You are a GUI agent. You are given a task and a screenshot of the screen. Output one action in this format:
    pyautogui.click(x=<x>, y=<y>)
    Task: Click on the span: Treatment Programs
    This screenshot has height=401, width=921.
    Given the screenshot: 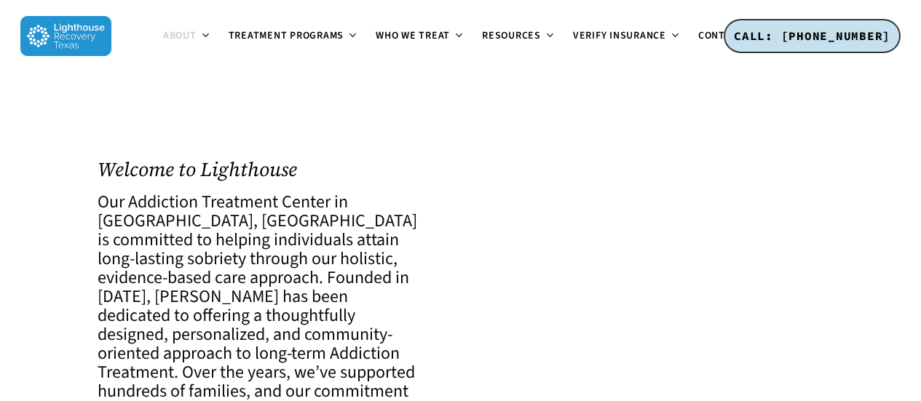 What is the action you would take?
    pyautogui.click(x=286, y=36)
    